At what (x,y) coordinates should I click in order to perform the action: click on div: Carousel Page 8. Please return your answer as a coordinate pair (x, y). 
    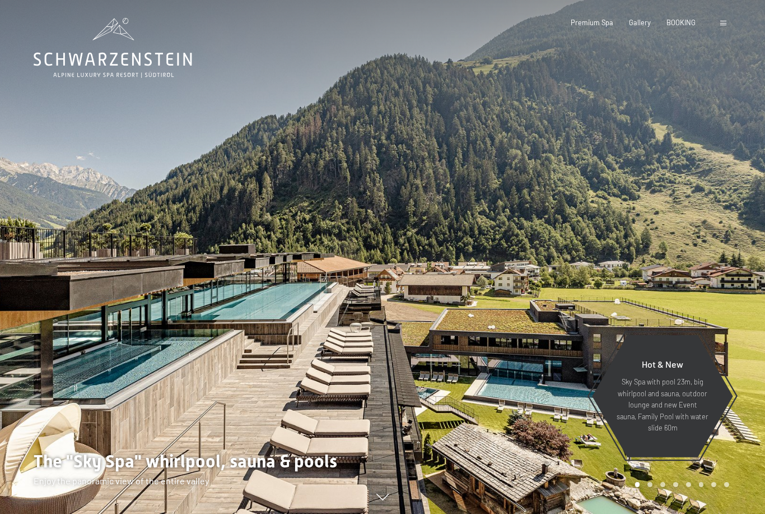
    Looking at the image, I should click on (727, 484).